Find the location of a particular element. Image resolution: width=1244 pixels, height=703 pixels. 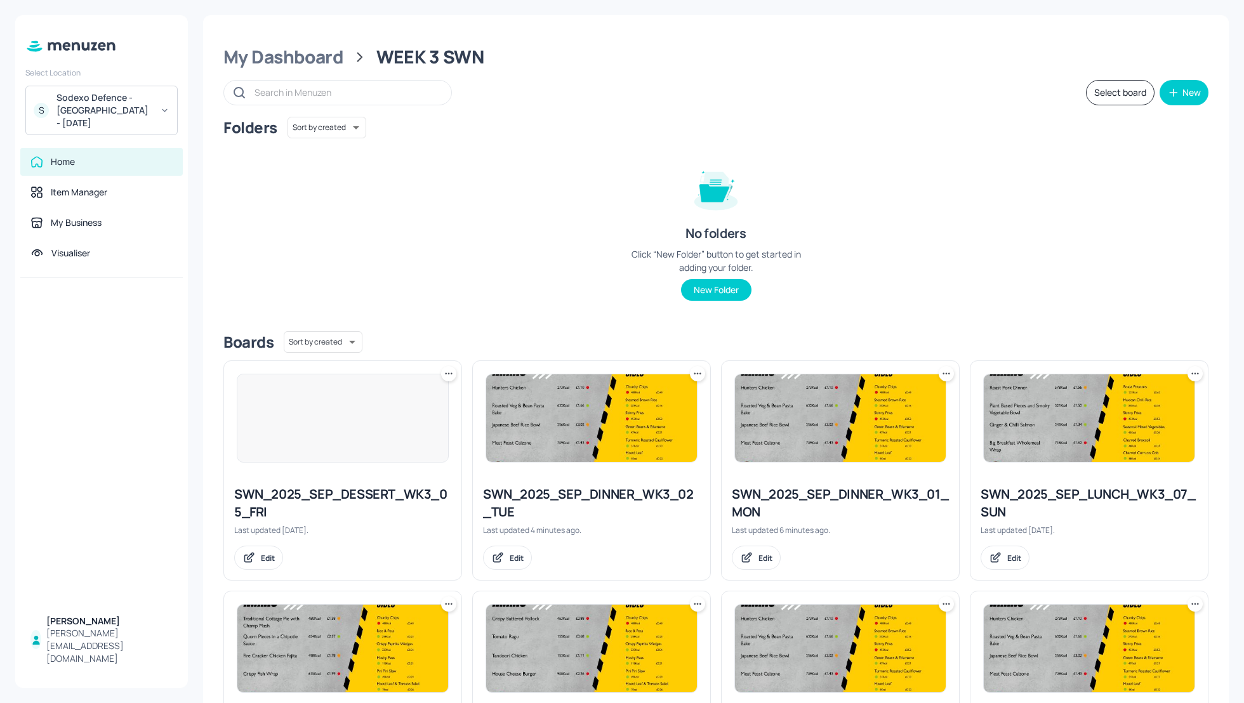

div: S is located at coordinates (41, 110).